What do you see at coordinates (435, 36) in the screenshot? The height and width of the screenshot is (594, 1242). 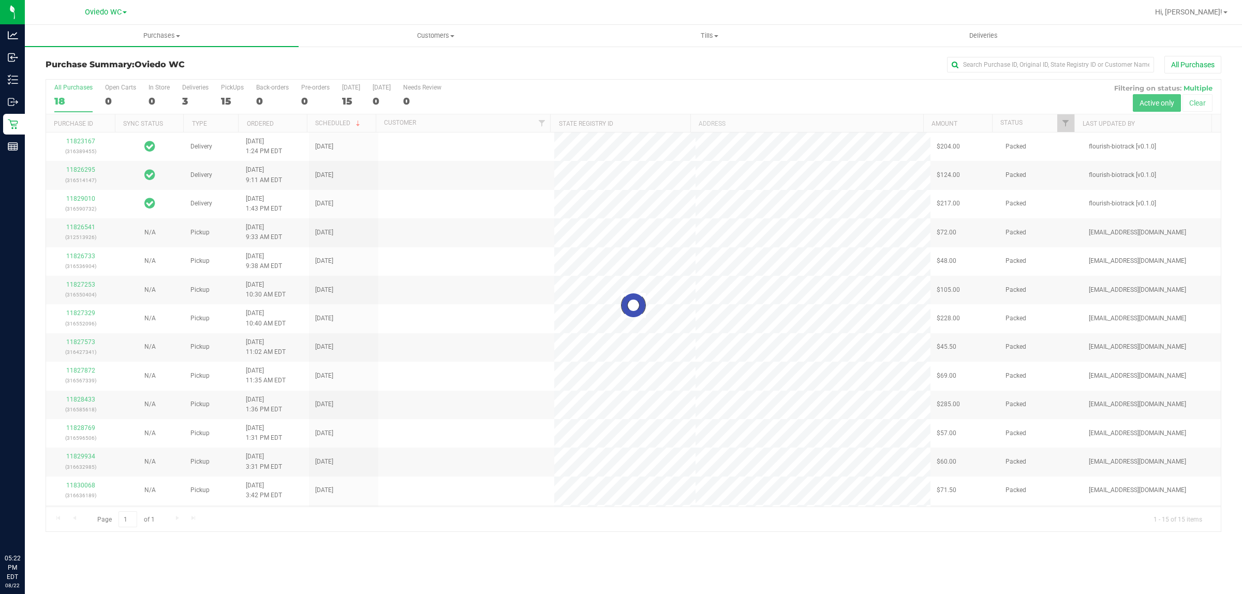 I see `a: Customers` at bounding box center [435, 36].